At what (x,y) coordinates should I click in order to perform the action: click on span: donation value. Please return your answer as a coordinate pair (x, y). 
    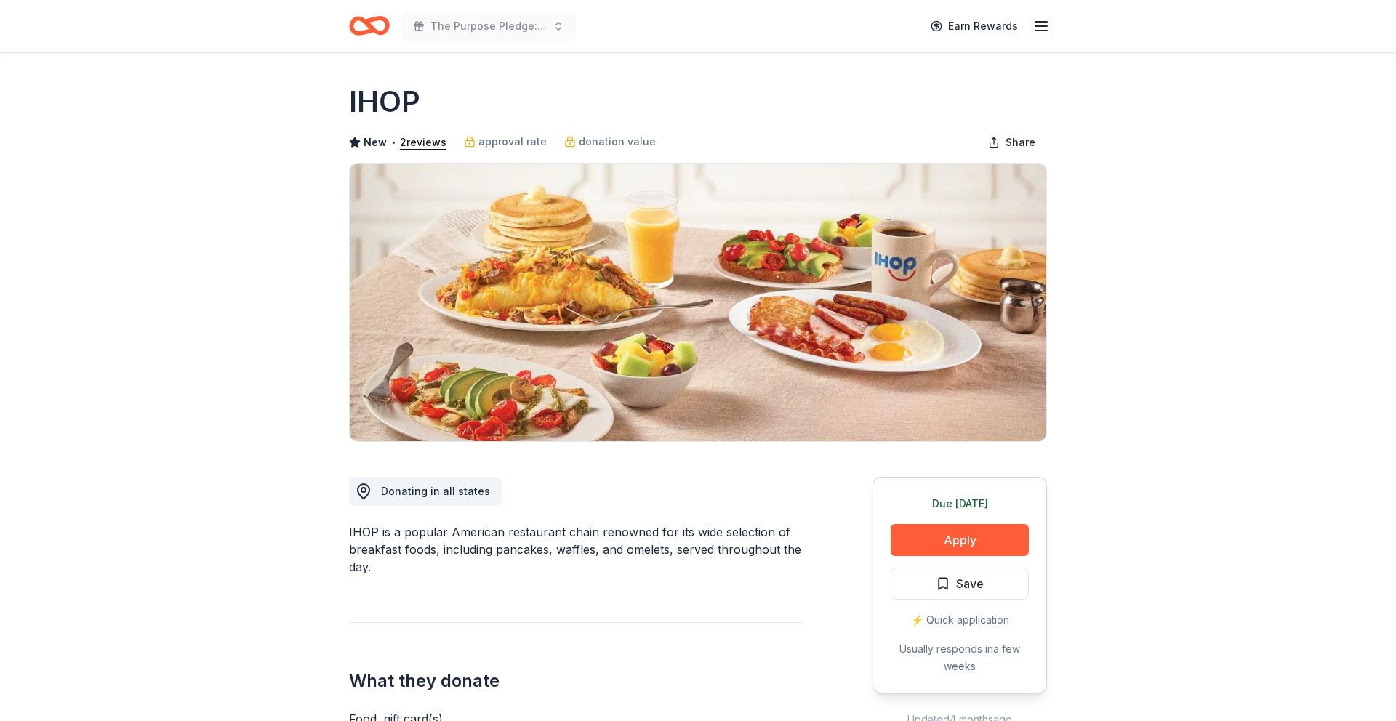
    Looking at the image, I should click on (617, 142).